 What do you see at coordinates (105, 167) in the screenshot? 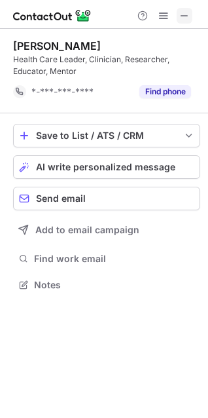
I see `span: AI write personalized message` at bounding box center [105, 167].